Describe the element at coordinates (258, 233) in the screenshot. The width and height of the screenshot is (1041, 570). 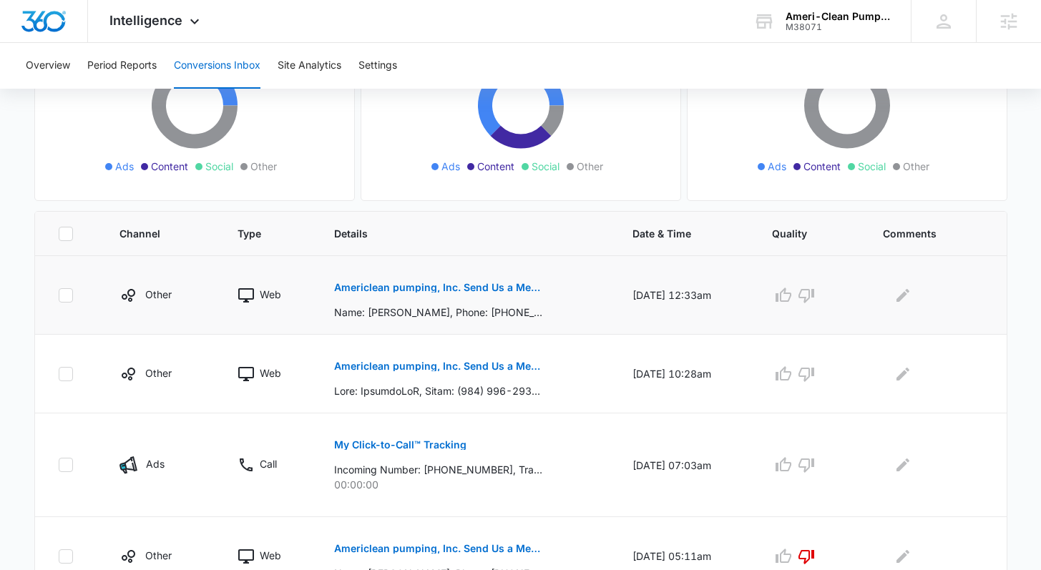
I see `span: Type` at that location.